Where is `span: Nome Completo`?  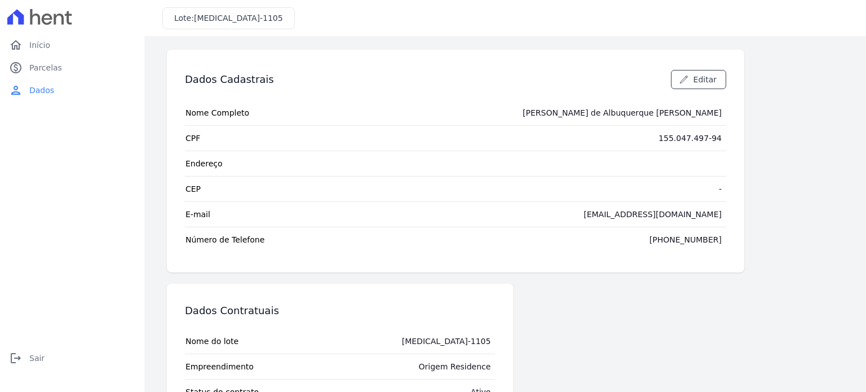
span: Nome Completo is located at coordinates (217, 113).